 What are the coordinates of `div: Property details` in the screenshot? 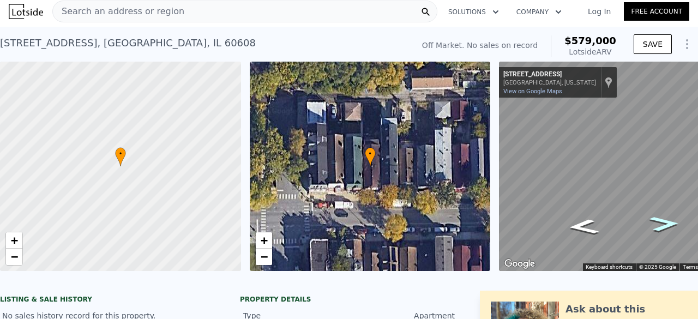 It's located at (349, 299).